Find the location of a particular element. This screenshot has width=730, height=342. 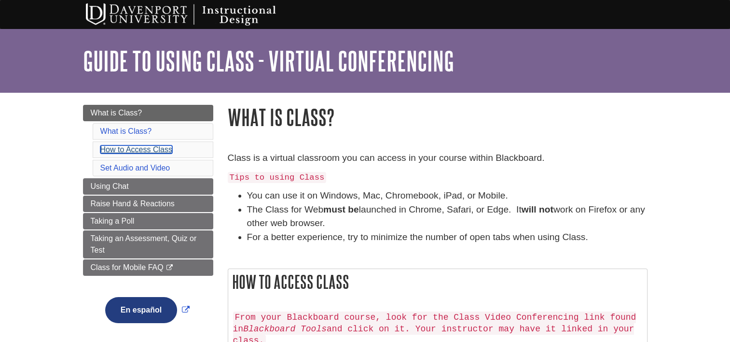

p: Class is a virtual classroom you can access in your course within Blackboard. is located at coordinates (438, 158).